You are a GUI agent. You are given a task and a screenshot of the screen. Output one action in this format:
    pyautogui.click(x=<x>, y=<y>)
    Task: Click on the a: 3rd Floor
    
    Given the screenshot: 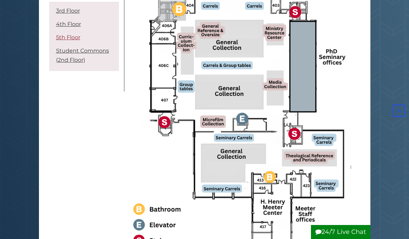 What is the action you would take?
    pyautogui.click(x=68, y=11)
    